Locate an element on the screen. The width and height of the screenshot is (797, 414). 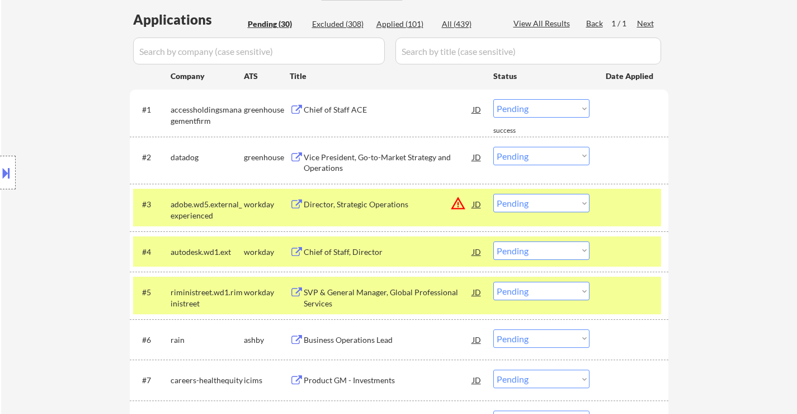
div: autodesk.wd1.ext is located at coordinates (207, 252).